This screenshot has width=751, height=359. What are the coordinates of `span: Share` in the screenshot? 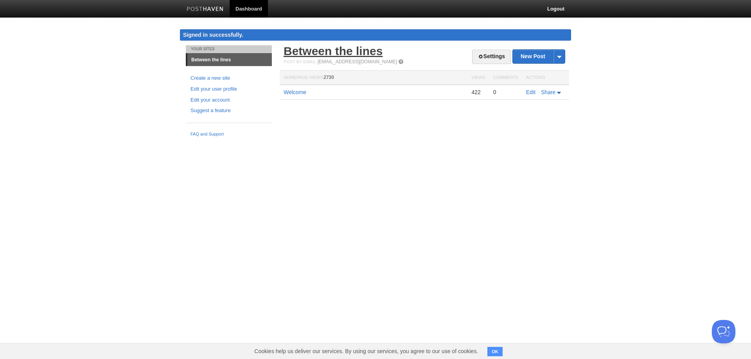 It's located at (548, 92).